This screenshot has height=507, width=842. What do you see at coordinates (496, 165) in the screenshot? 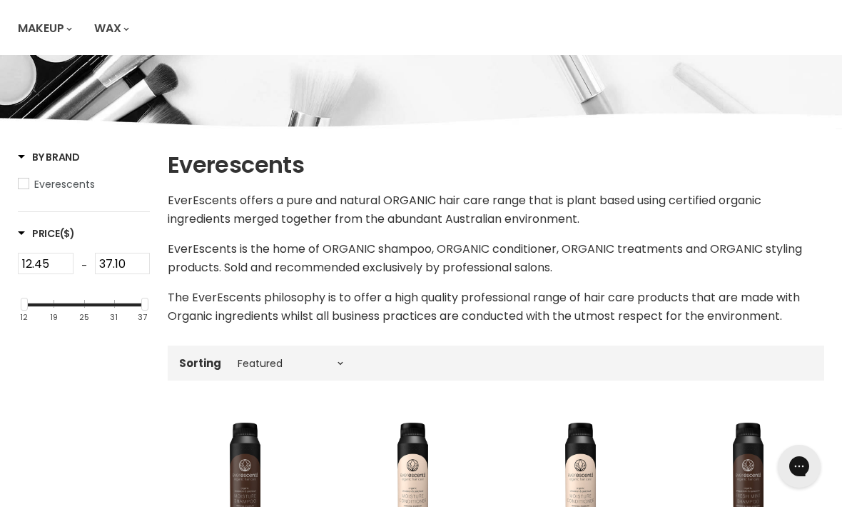
I see `h1: Everescents` at bounding box center [496, 165].